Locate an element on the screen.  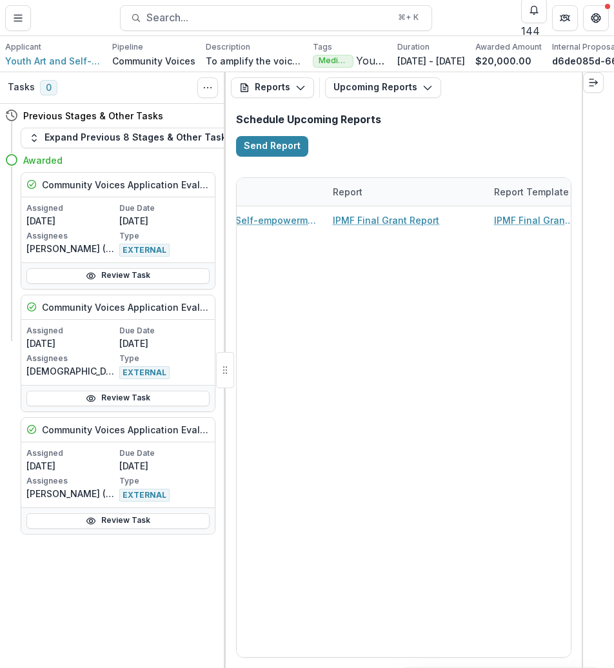
span: Youth Art and Self-empowerment Project is located at coordinates (53, 61).